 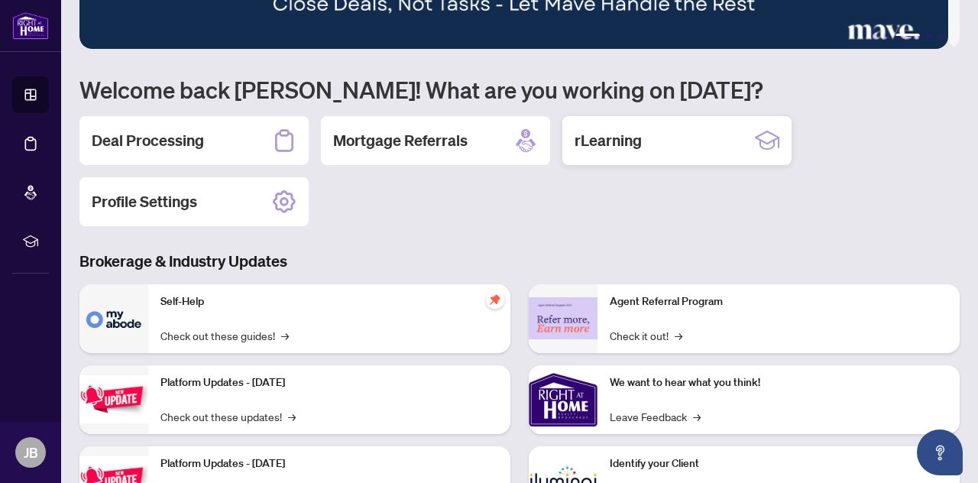 I want to click on p: Agent Referral Program, so click(x=778, y=302).